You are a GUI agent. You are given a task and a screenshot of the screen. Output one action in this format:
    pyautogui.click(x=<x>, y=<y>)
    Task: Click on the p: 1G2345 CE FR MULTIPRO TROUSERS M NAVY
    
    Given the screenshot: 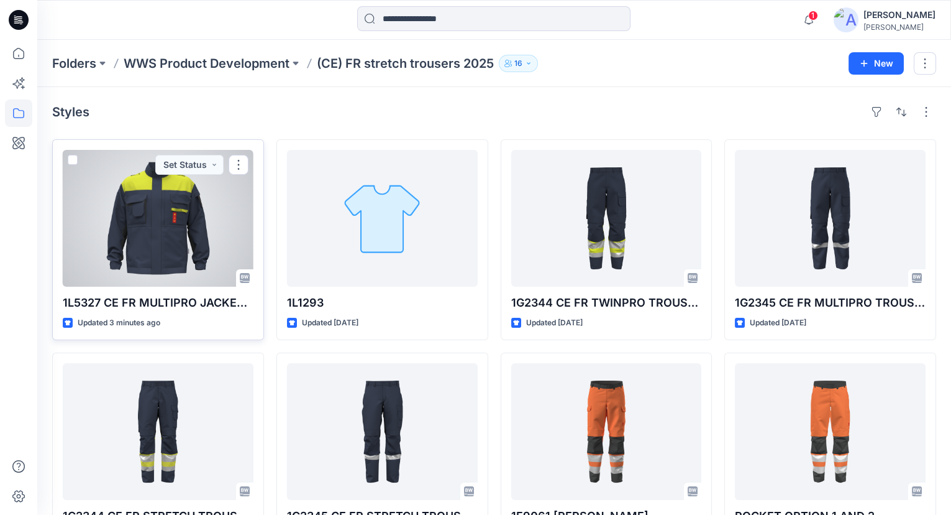 What is the action you would take?
    pyautogui.click(x=830, y=303)
    